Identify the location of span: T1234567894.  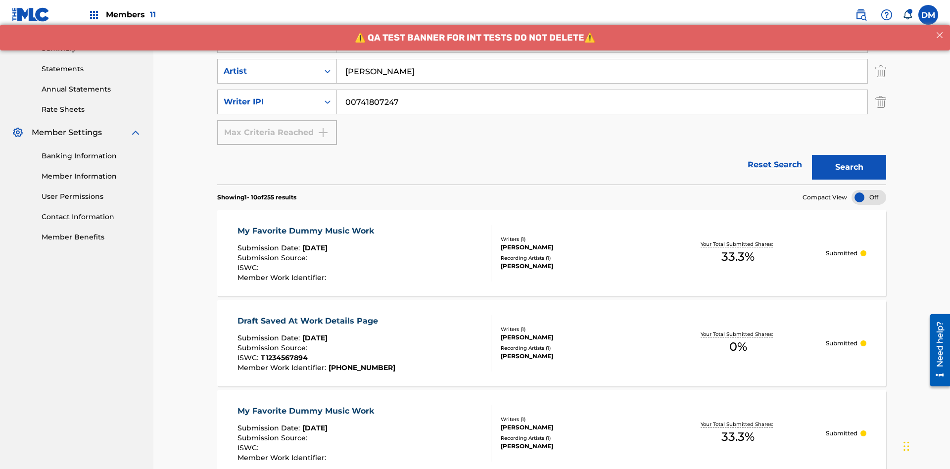
(284, 358).